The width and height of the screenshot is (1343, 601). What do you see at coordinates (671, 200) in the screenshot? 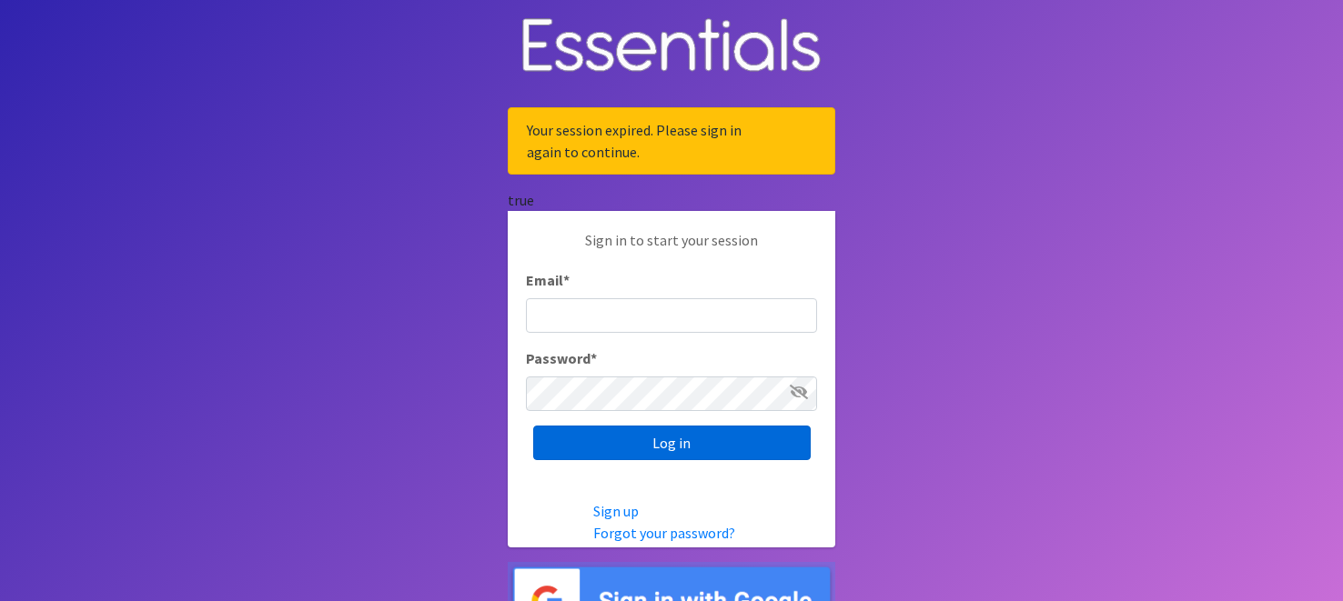
I see `div: true` at bounding box center [671, 200].